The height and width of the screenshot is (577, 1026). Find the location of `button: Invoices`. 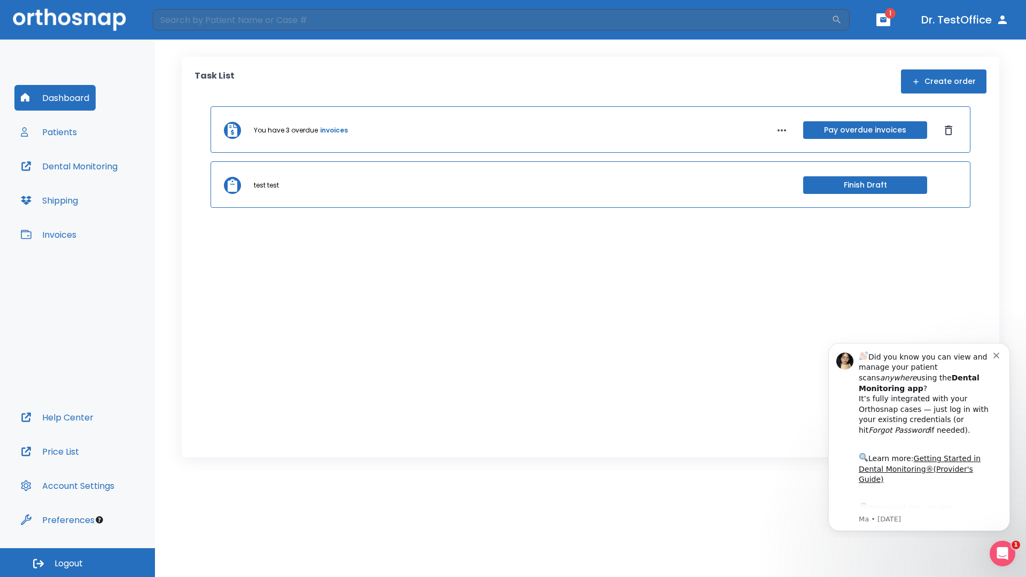

button: Invoices is located at coordinates (49, 235).